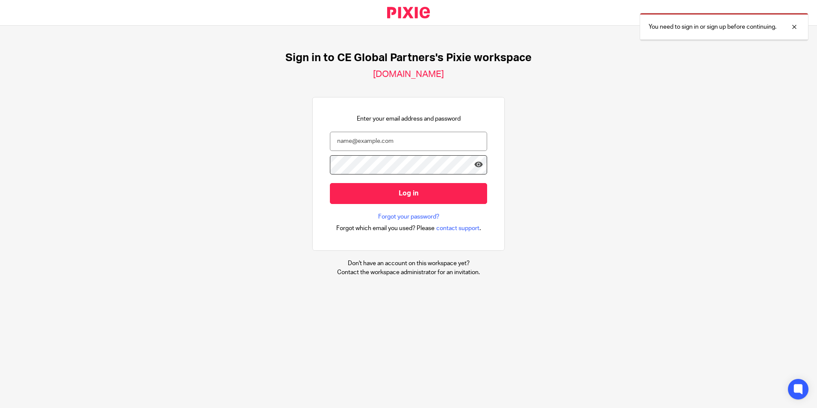  Describe the element at coordinates (409, 263) in the screenshot. I see `p: Don't have an account on this workspace yet?` at that location.